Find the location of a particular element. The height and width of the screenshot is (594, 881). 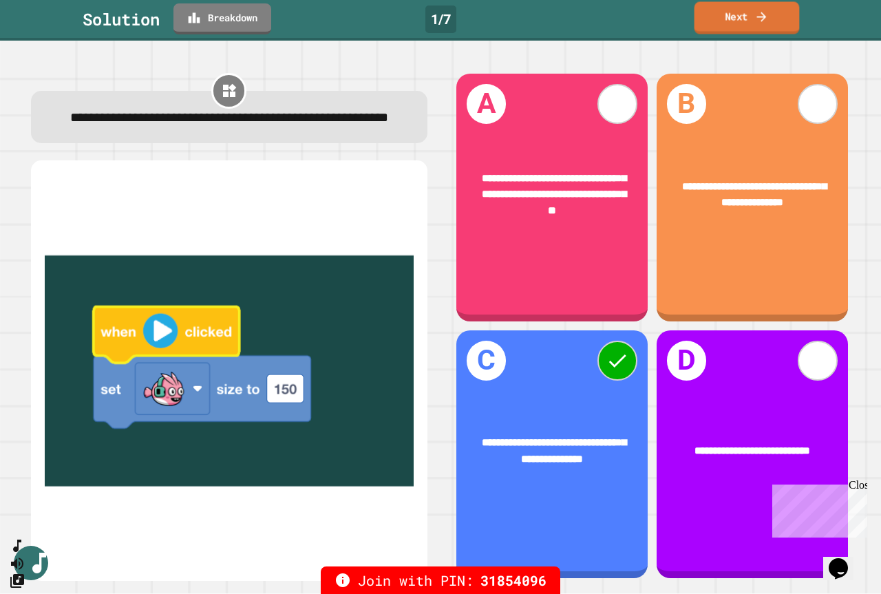

div: 1 / 7 is located at coordinates (441, 19).